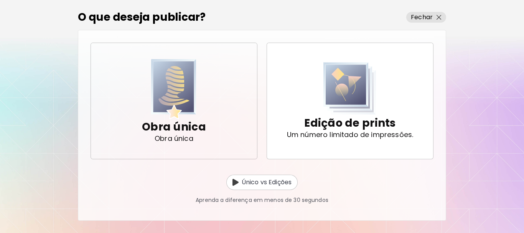  What do you see at coordinates (350, 88) in the screenshot?
I see `img: Print Edition` at bounding box center [350, 88].